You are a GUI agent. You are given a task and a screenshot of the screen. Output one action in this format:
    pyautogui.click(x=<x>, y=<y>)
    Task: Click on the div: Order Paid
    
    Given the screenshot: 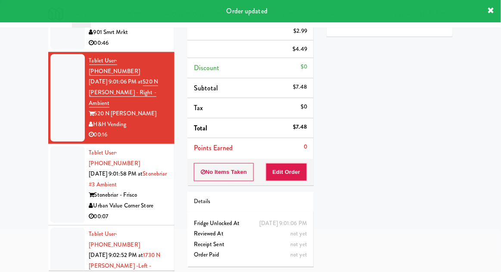 What is the action you would take?
    pyautogui.click(x=250, y=255)
    